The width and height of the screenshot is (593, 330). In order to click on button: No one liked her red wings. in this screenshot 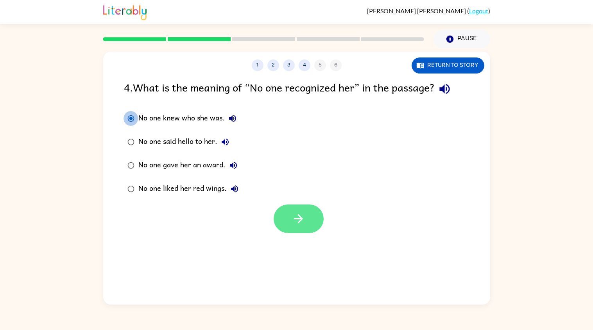, I will do `click(235, 189)`.